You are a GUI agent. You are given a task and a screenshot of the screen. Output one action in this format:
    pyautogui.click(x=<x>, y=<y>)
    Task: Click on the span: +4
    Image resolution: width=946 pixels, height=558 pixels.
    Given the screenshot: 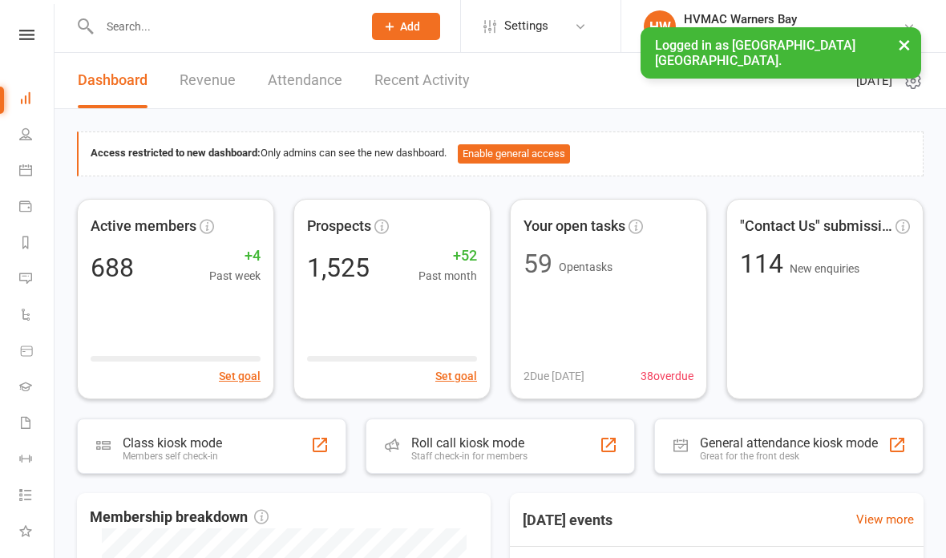 What is the action you would take?
    pyautogui.click(x=235, y=256)
    